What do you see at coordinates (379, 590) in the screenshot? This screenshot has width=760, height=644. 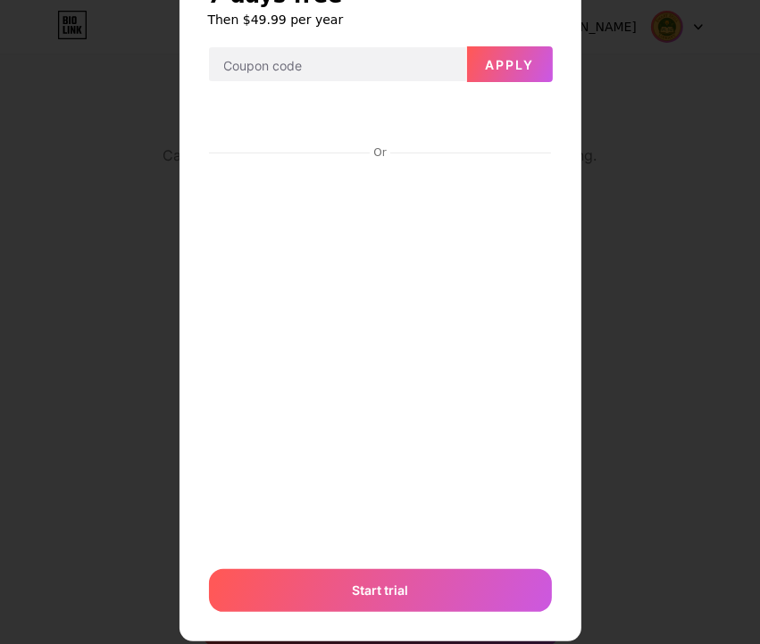 I see `span: Start trial` at bounding box center [379, 590].